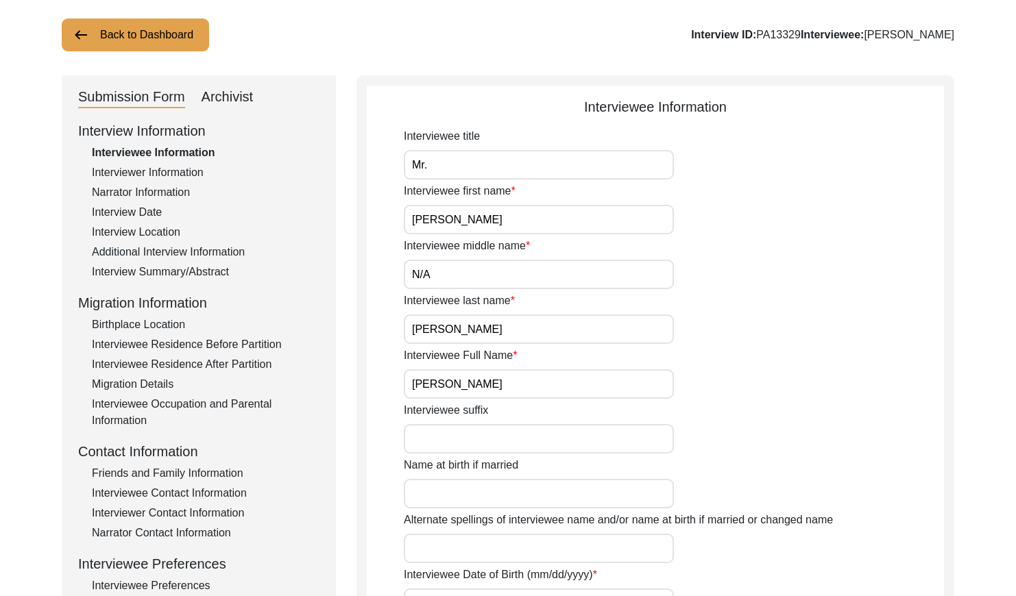 The width and height of the screenshot is (1016, 596). What do you see at coordinates (199, 131) in the screenshot?
I see `div: Interview Information` at bounding box center [199, 131].